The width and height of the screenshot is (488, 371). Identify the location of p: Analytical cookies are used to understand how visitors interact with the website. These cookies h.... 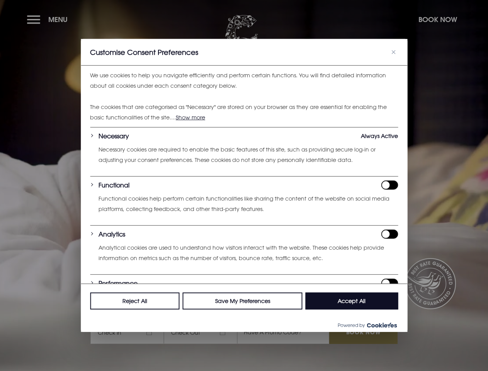
(248, 253).